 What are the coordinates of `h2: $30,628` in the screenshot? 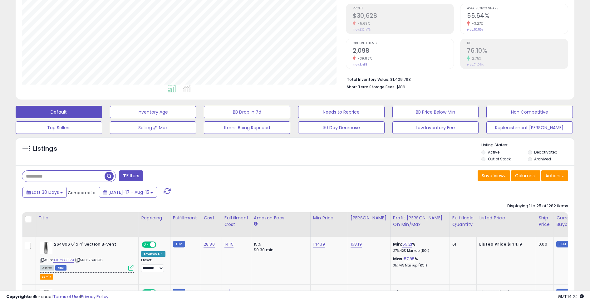 It's located at (403, 16).